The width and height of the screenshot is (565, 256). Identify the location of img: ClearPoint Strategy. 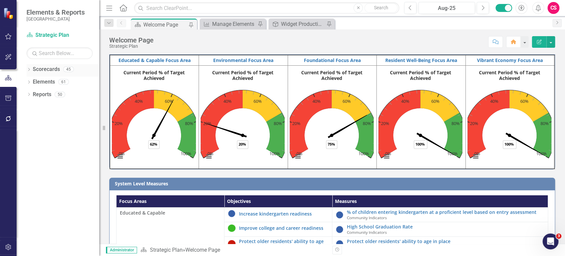
(9, 13).